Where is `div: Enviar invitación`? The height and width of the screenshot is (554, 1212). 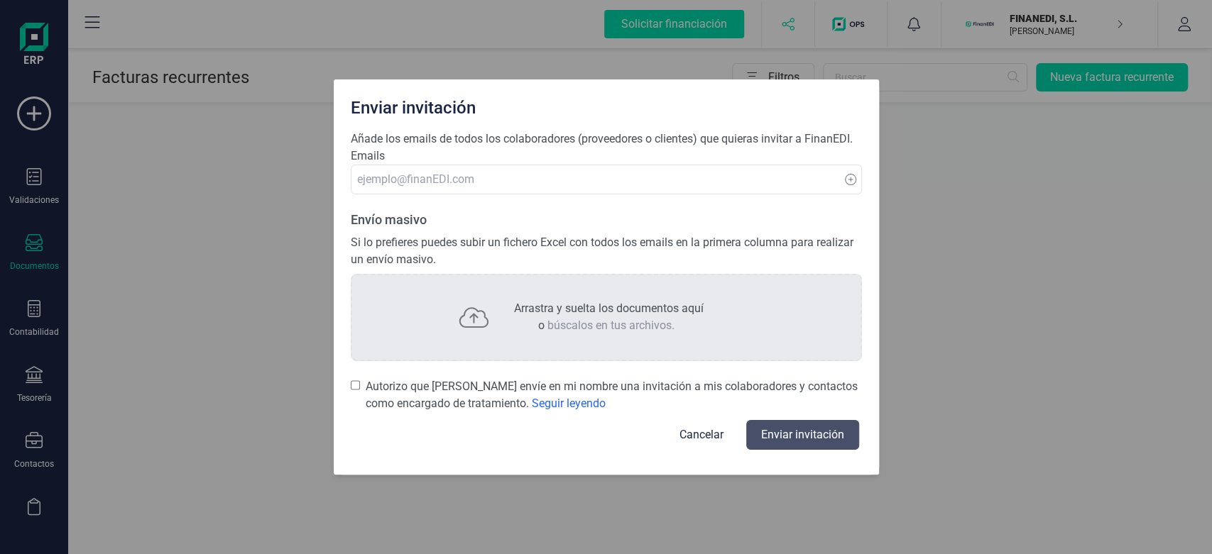 div: Enviar invitación is located at coordinates (606, 105).